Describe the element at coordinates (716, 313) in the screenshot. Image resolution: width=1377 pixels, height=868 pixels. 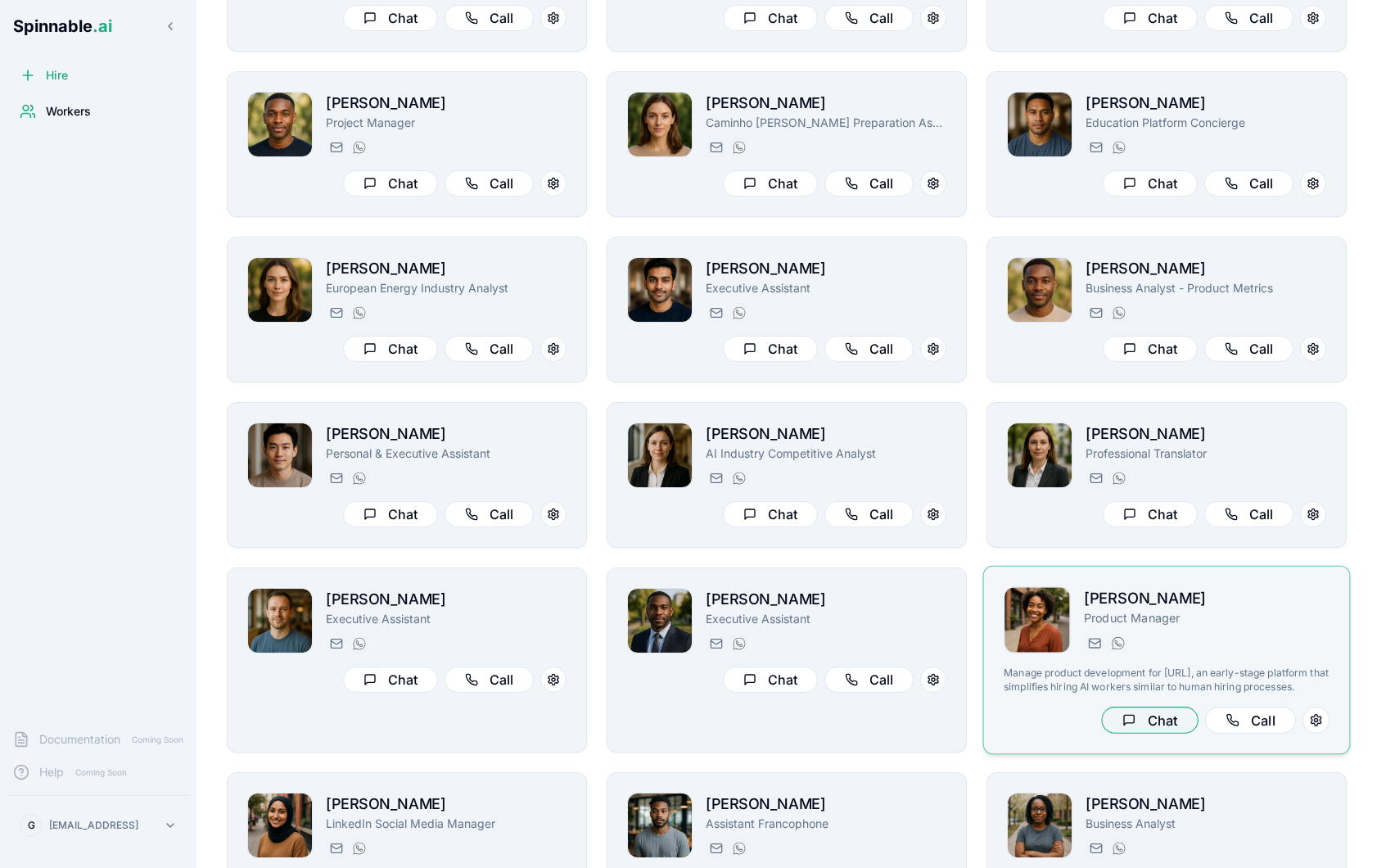
I see `button: Send email to tariq.muller@getspinnable.ai` at that location.